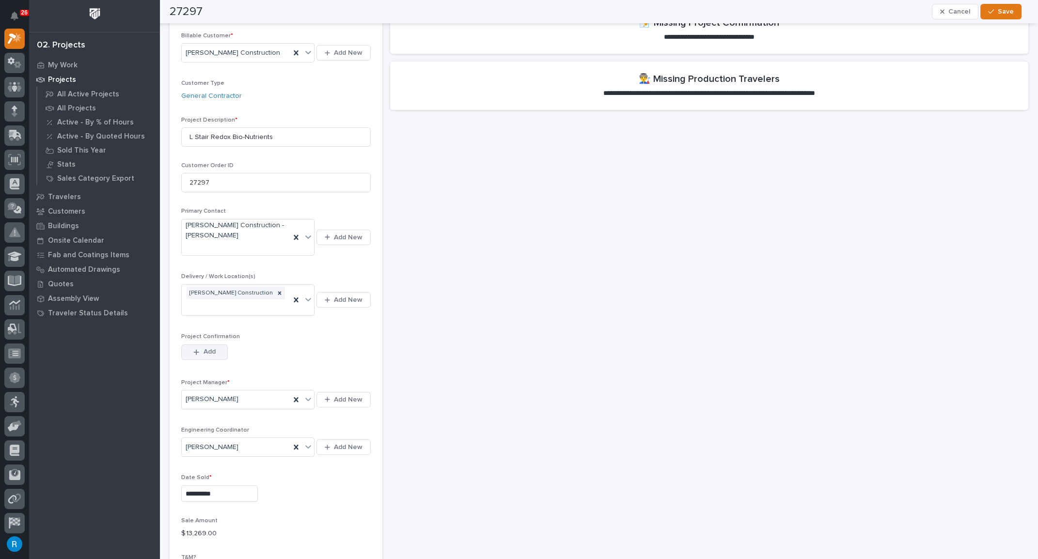  What do you see at coordinates (95, 269) in the screenshot?
I see `a: Automated Drawings` at bounding box center [95, 269].